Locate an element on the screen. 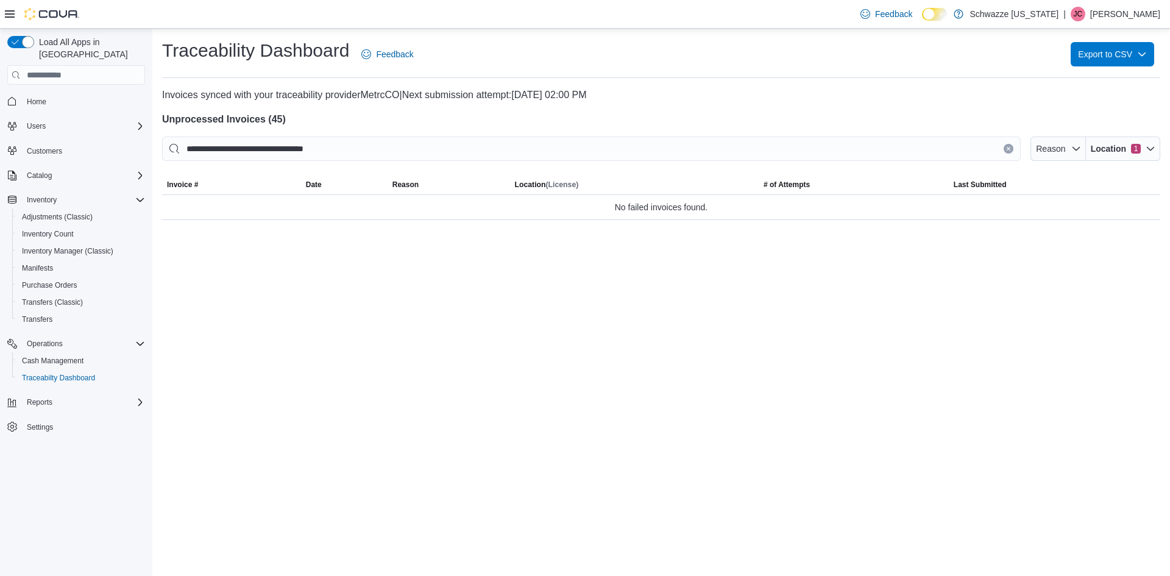  span: Date is located at coordinates (314, 185).